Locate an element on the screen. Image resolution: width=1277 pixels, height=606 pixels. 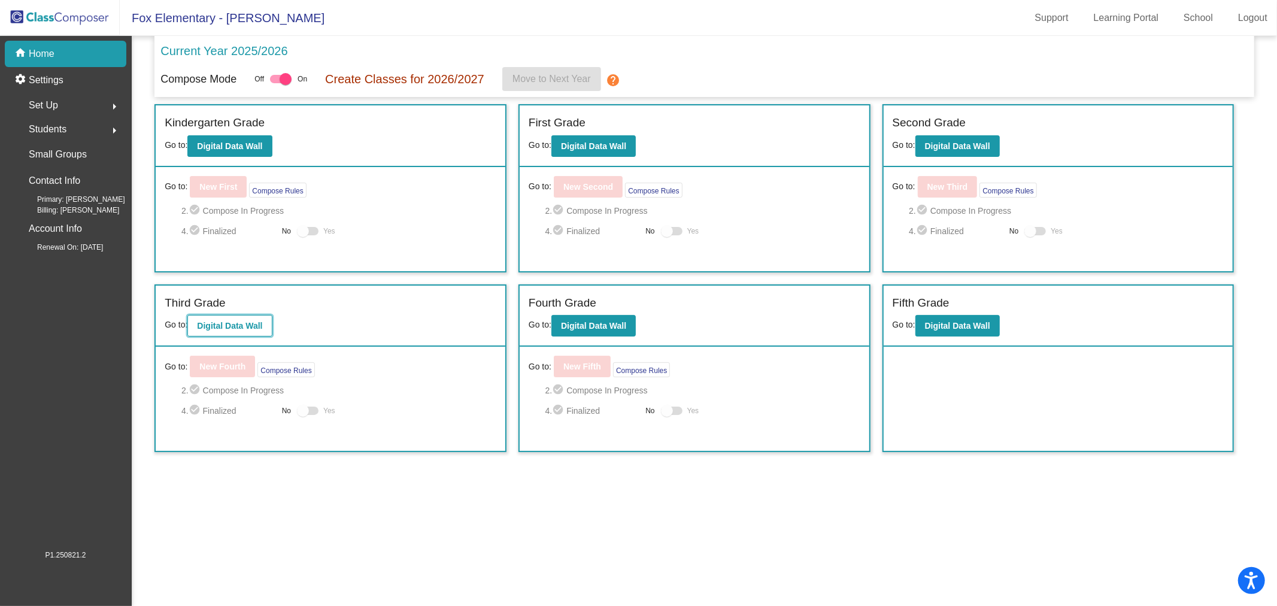
button: New First is located at coordinates (218, 187).